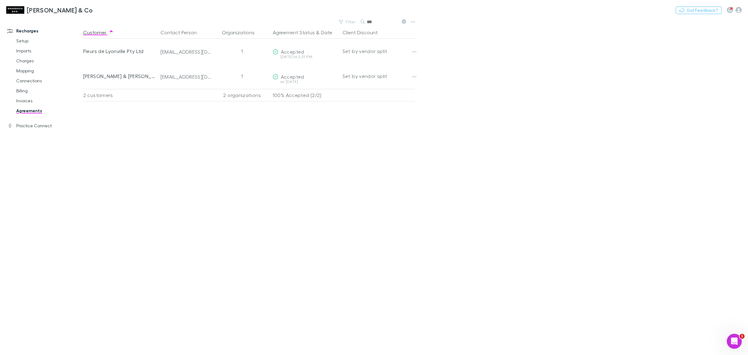 The image size is (748, 355). I want to click on div: 2 customers, so click(121, 95).